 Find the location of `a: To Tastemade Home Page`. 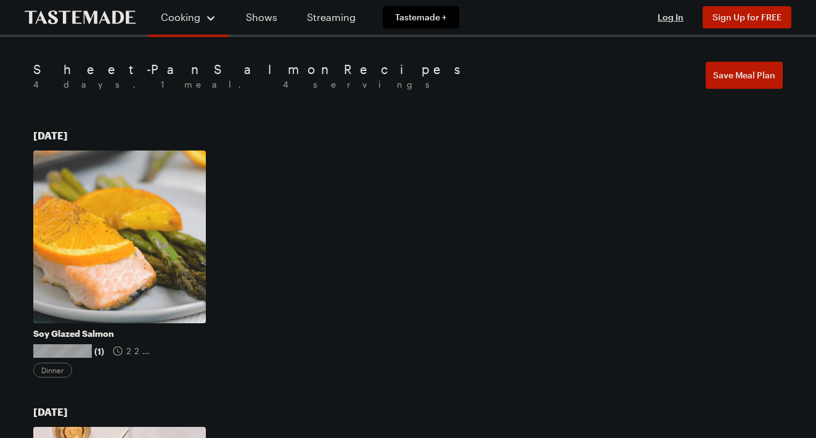

a: To Tastemade Home Page is located at coordinates (80, 17).